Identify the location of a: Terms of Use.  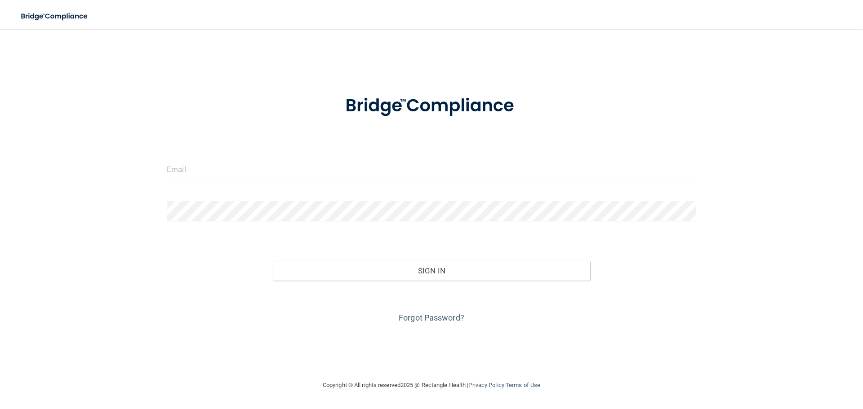
(522, 385).